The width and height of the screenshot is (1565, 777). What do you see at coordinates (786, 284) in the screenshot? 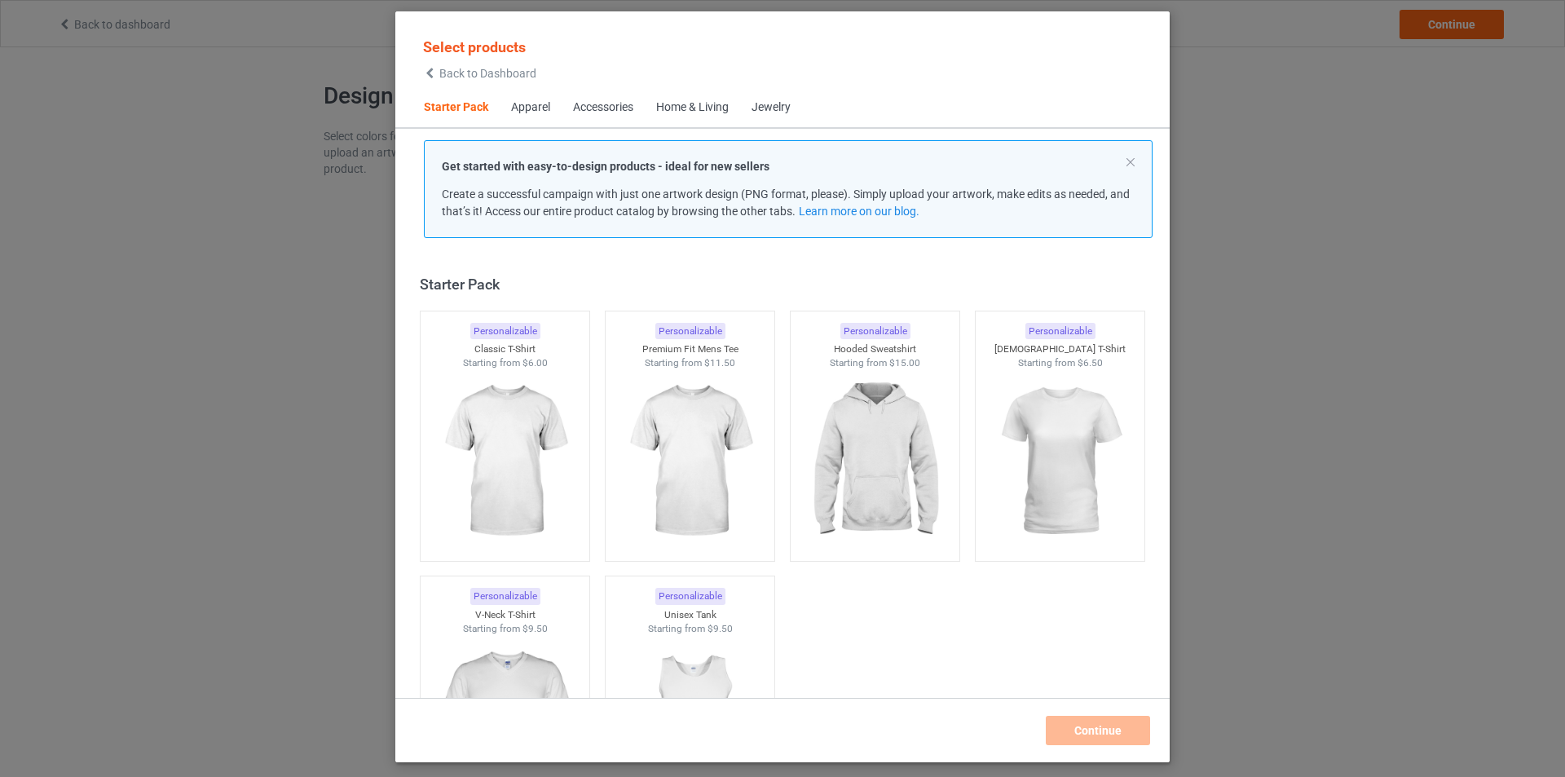
I see `div: Starter Pack` at bounding box center [786, 284].